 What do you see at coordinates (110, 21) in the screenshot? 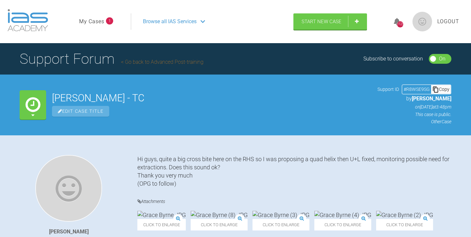
I see `span: 1` at bounding box center [110, 21].